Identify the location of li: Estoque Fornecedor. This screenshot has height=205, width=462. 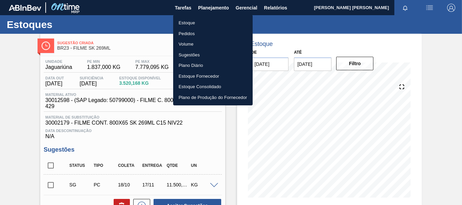
(213, 77).